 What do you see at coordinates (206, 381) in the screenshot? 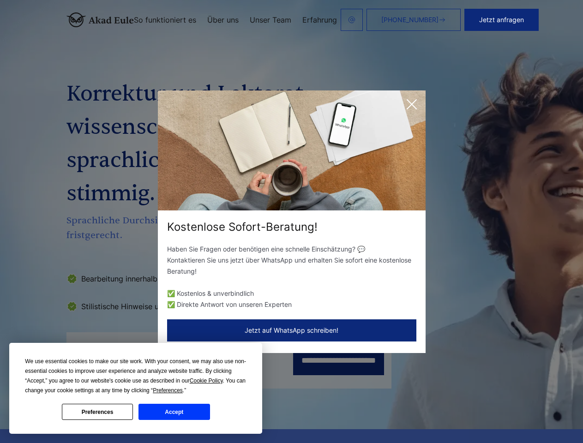
I see `span: Cookie Policy` at bounding box center [206, 381].